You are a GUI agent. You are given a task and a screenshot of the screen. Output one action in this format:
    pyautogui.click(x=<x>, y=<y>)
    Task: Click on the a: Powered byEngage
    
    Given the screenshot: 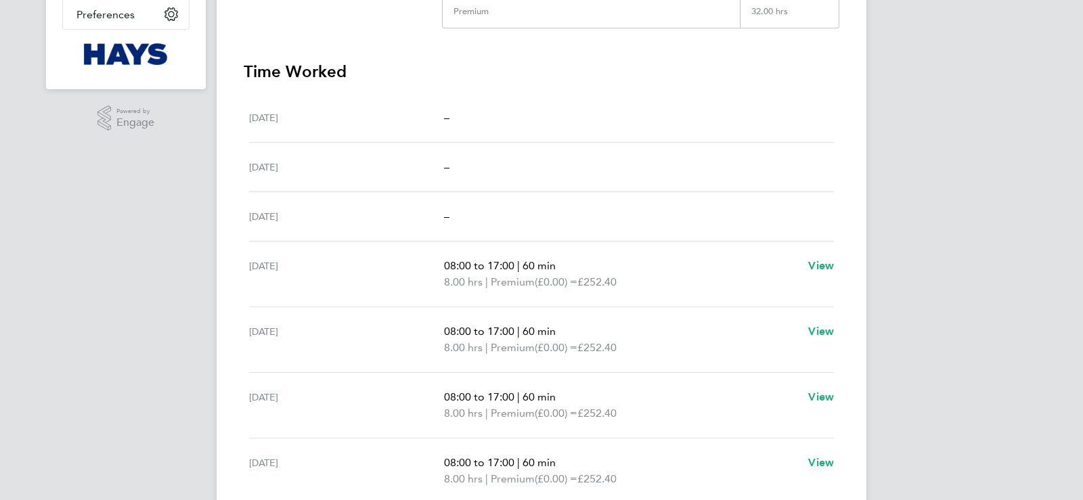 What is the action you would take?
    pyautogui.click(x=126, y=119)
    